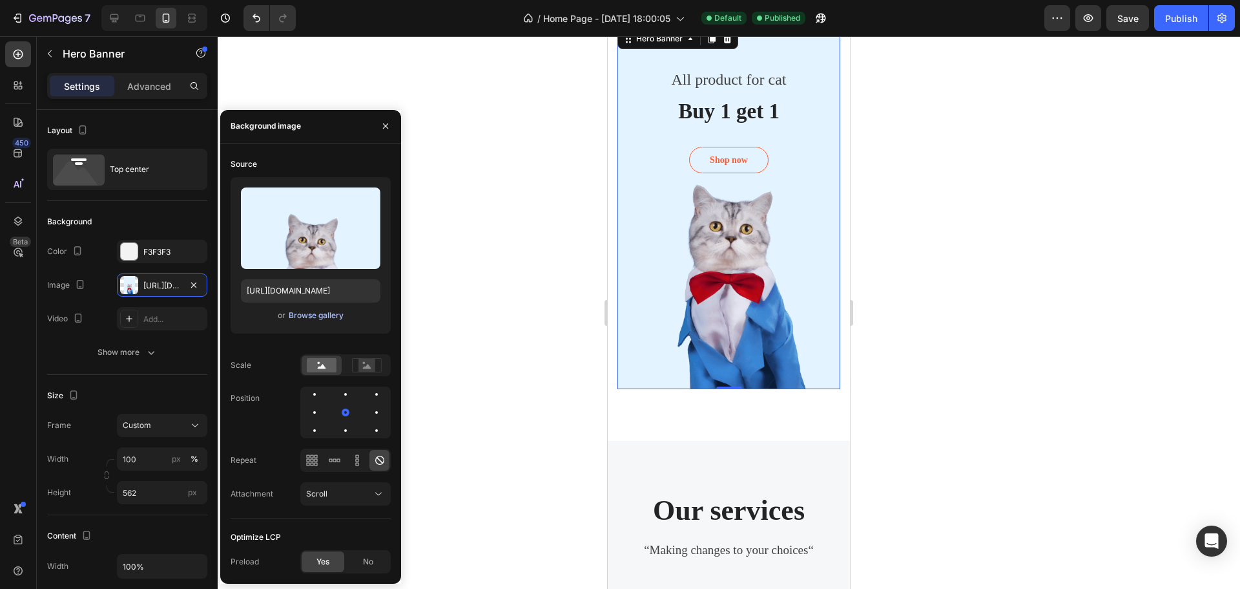 The height and width of the screenshot is (589, 1240). What do you see at coordinates (127, 352) in the screenshot?
I see `button: Show more` at bounding box center [127, 352].